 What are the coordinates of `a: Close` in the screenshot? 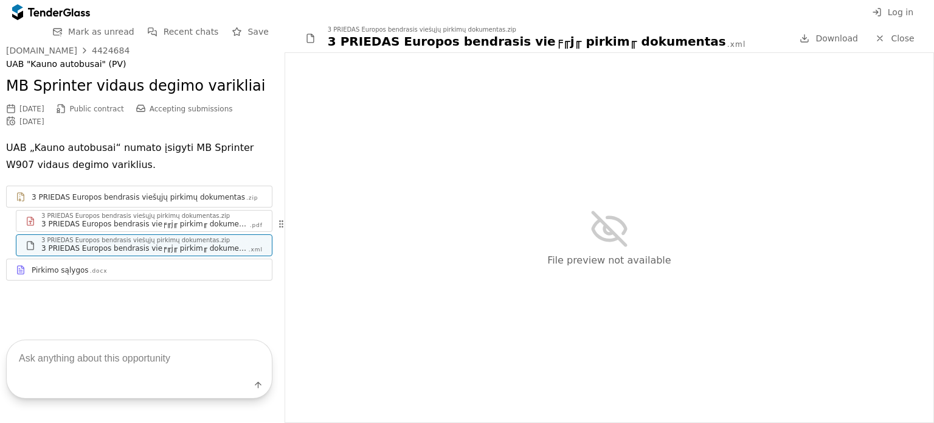 It's located at (894, 38).